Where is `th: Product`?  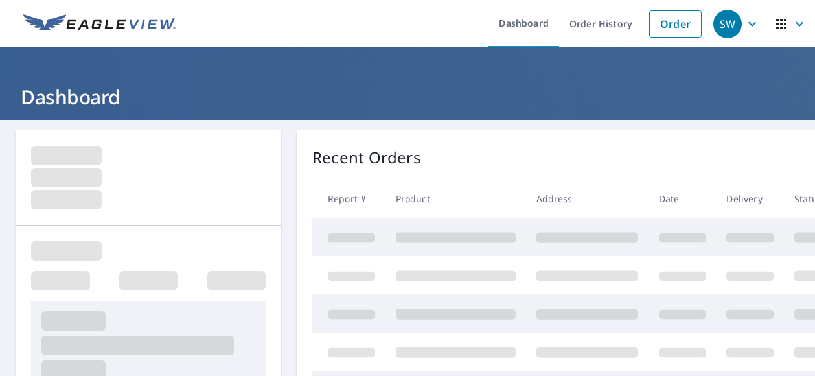 th: Product is located at coordinates (456, 198).